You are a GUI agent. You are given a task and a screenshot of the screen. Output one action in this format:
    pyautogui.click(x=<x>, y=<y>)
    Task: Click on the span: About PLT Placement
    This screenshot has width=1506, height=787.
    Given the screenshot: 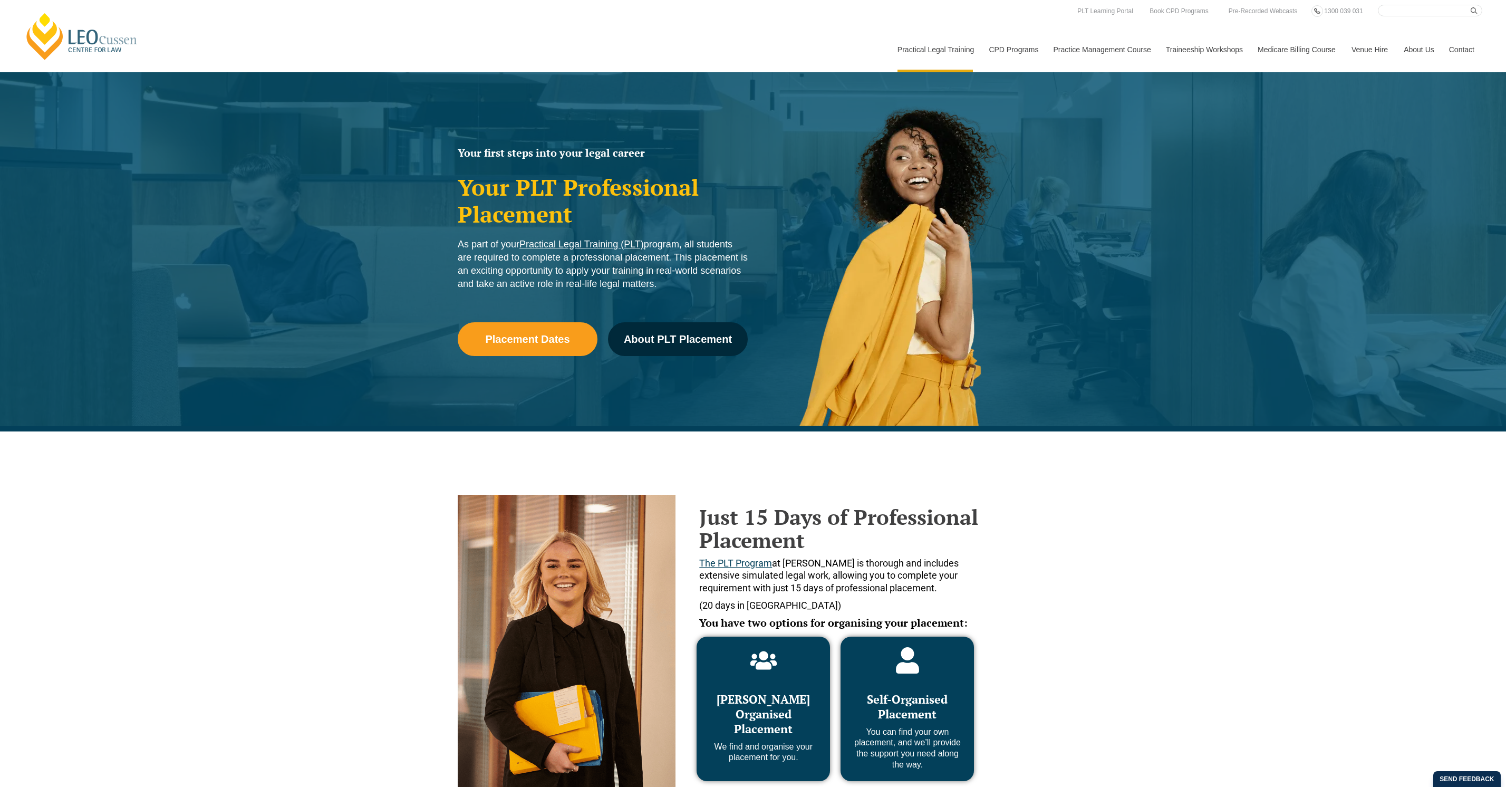 What is the action you would take?
    pyautogui.click(x=678, y=339)
    